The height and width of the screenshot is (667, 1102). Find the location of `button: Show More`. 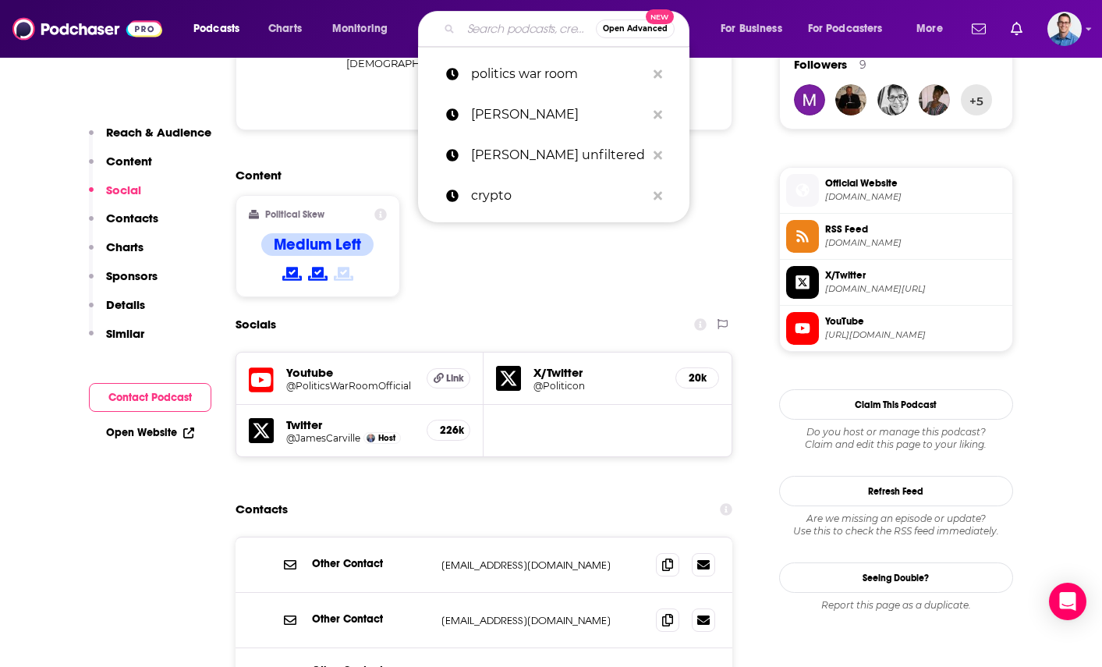

button: Show More is located at coordinates (484, 102).